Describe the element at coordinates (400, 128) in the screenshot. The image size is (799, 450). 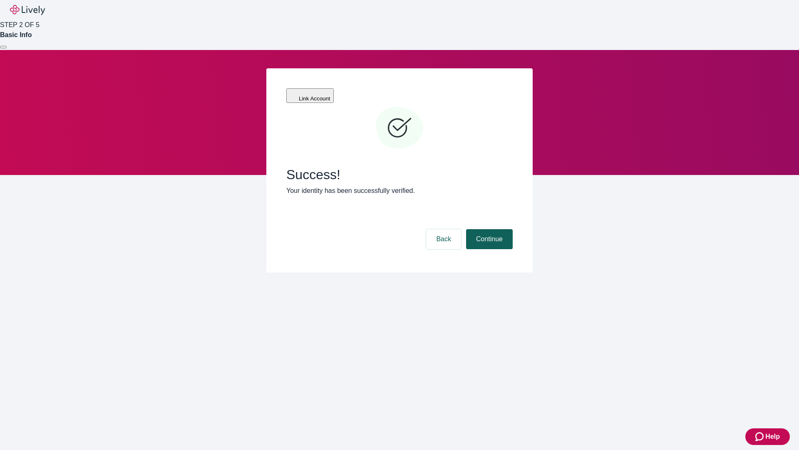
I see `svg: Checkmark icon` at that location.